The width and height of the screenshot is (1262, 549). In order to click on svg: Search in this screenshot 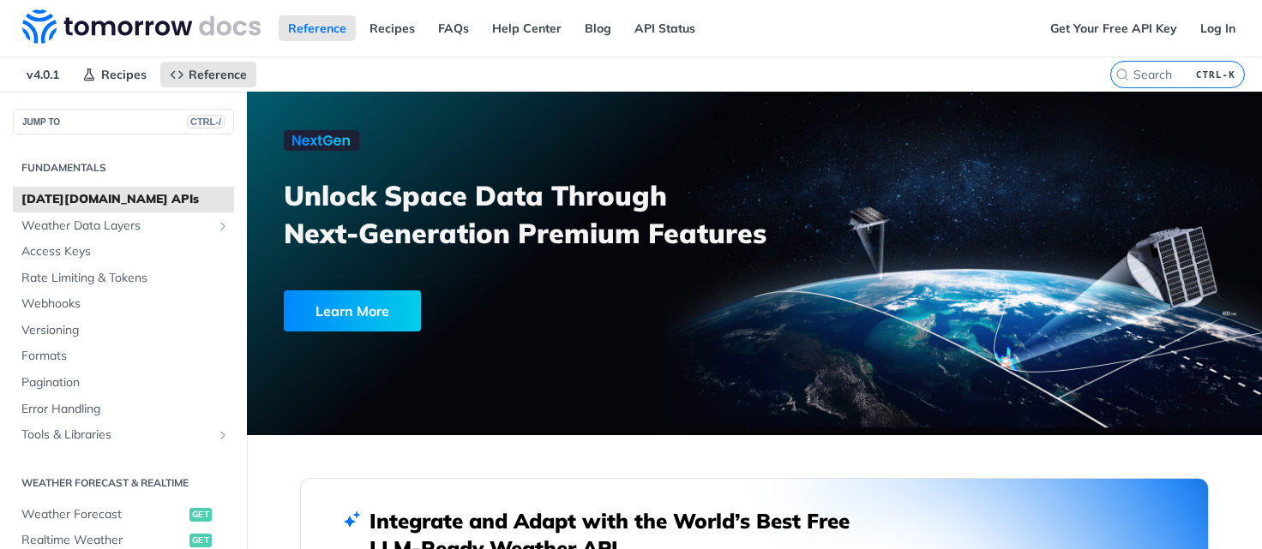, I will do `click(1122, 75)`.